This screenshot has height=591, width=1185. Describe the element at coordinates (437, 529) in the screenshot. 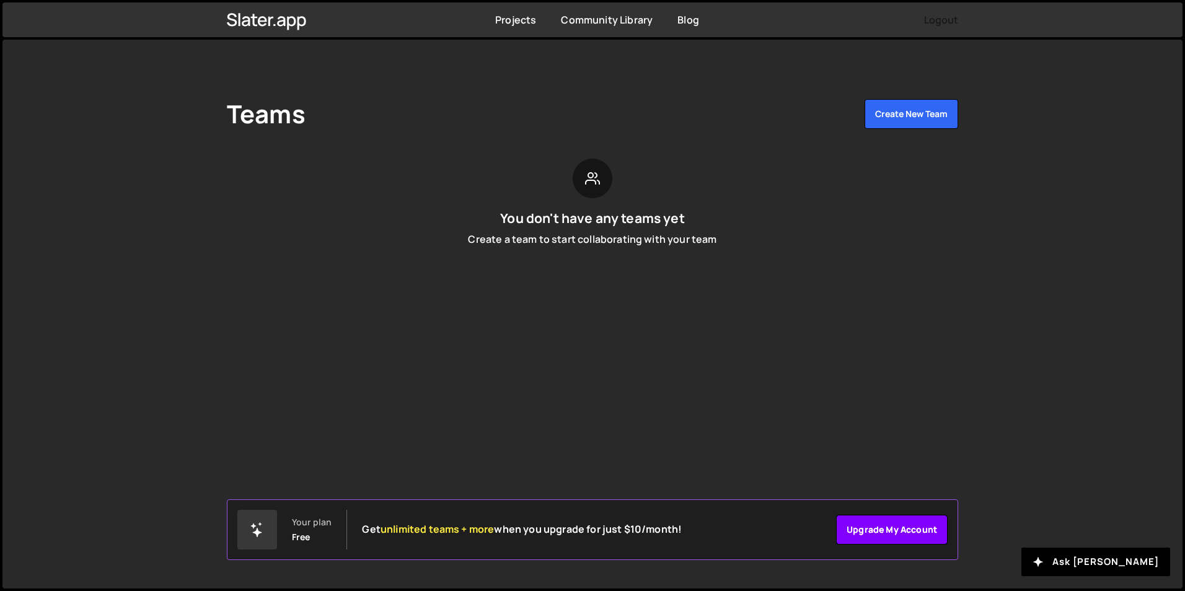

I see `span: unlimited teams + more` at that location.